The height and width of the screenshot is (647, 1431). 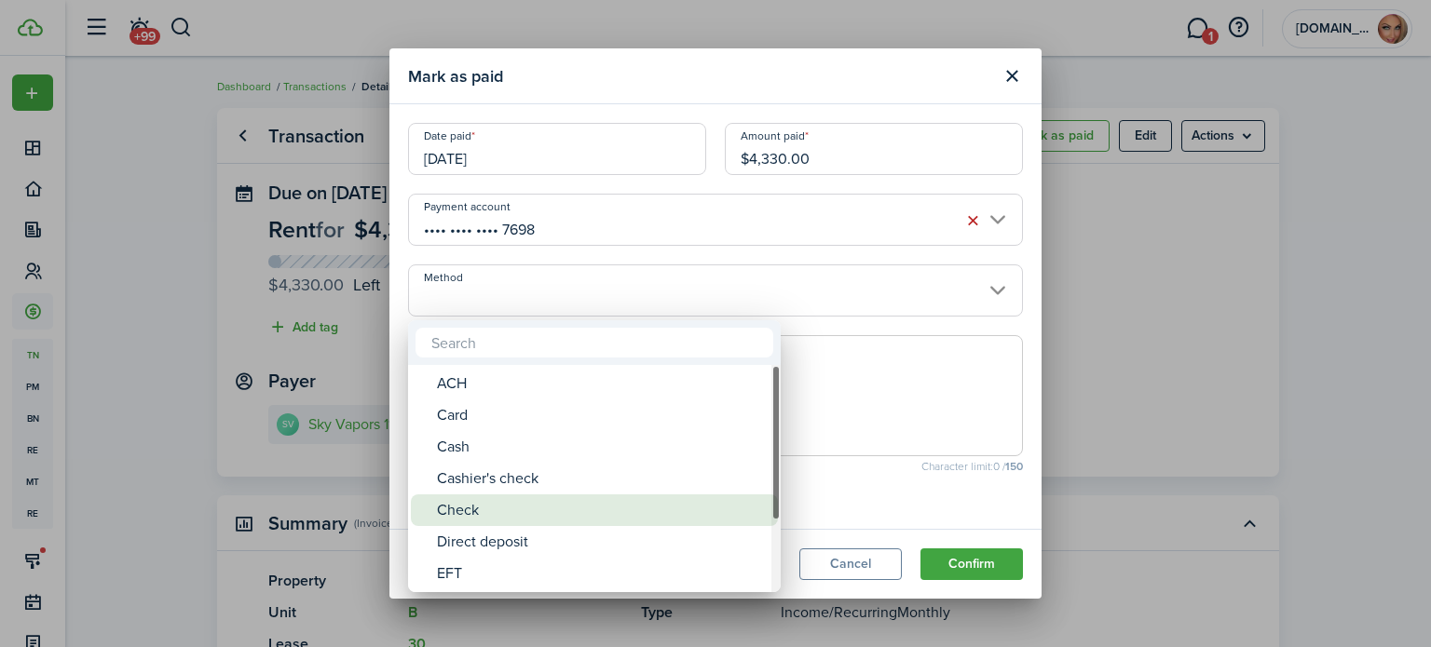 What do you see at coordinates (594, 343) in the screenshot?
I see `input: Search` at bounding box center [594, 343].